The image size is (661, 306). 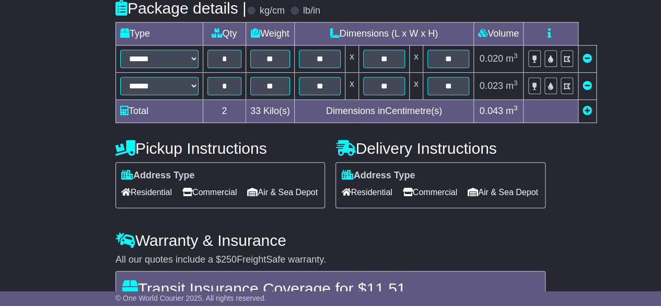 What do you see at coordinates (330, 240) in the screenshot?
I see `h4: Warranty & Insurance` at bounding box center [330, 240].